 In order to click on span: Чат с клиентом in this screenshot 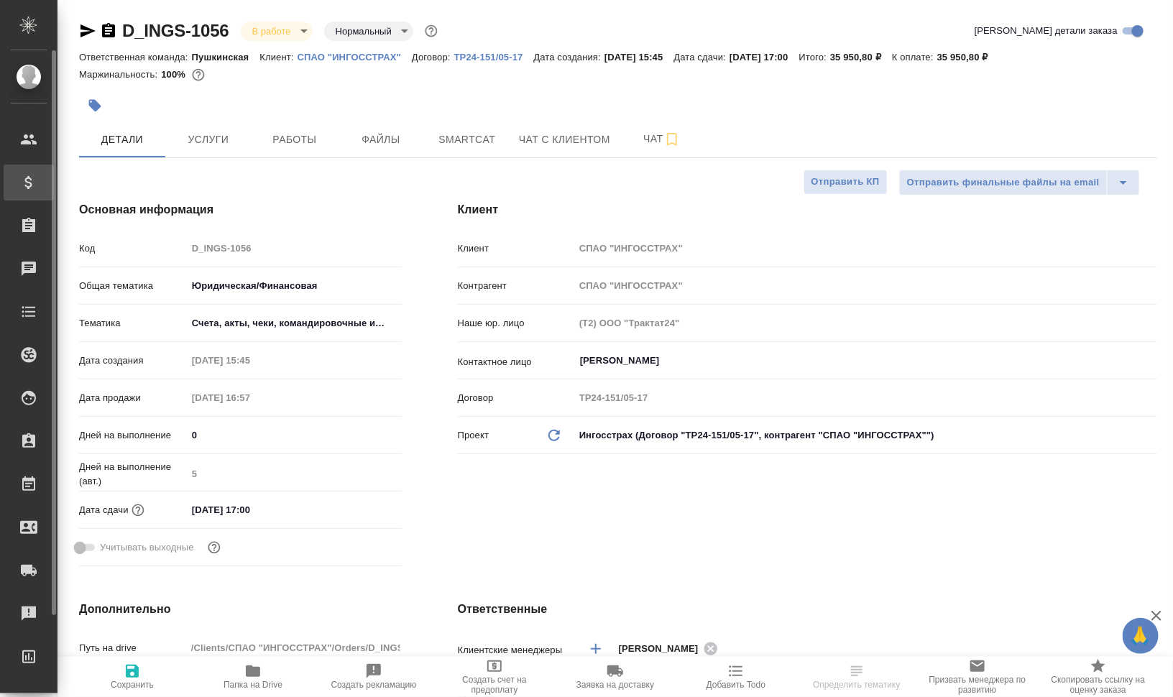, I will do `click(564, 139)`.